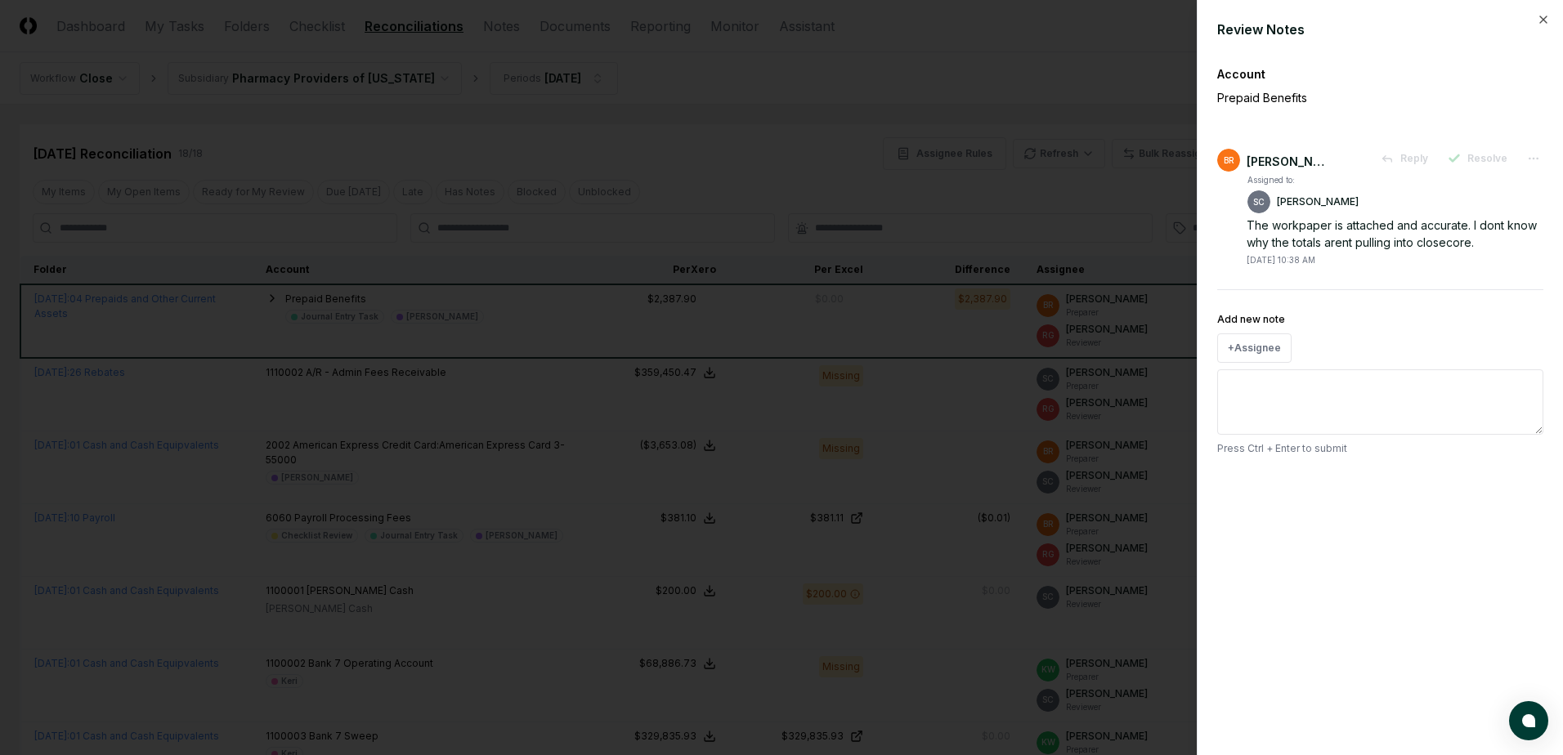 The image size is (1563, 755). What do you see at coordinates (1380, 74) in the screenshot?
I see `div: Account` at bounding box center [1380, 74].